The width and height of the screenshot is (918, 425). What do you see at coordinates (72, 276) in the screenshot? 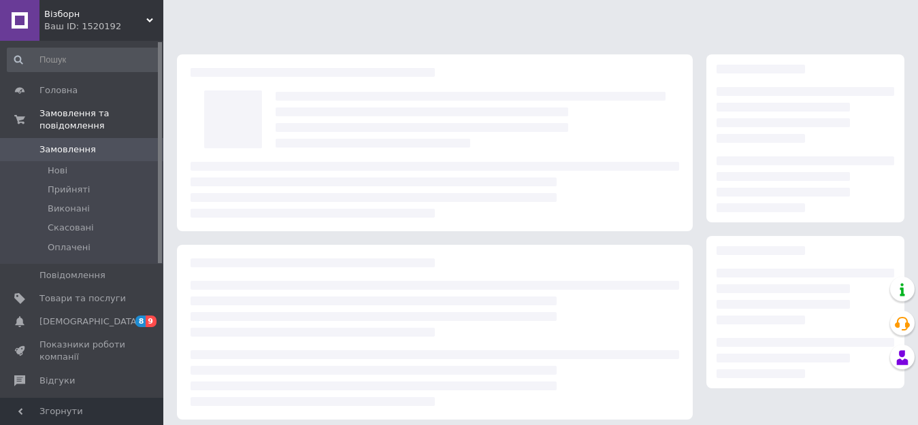
I see `span: Повідомлення` at bounding box center [72, 276].